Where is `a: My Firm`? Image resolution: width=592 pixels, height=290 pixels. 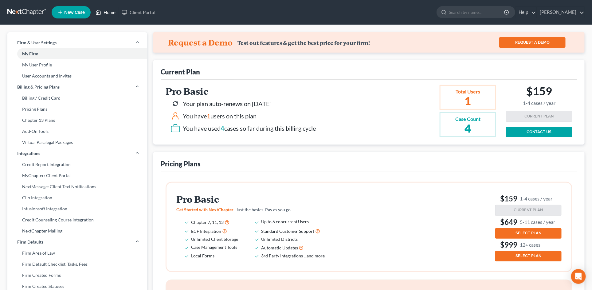
a: My Firm is located at coordinates (77, 54).